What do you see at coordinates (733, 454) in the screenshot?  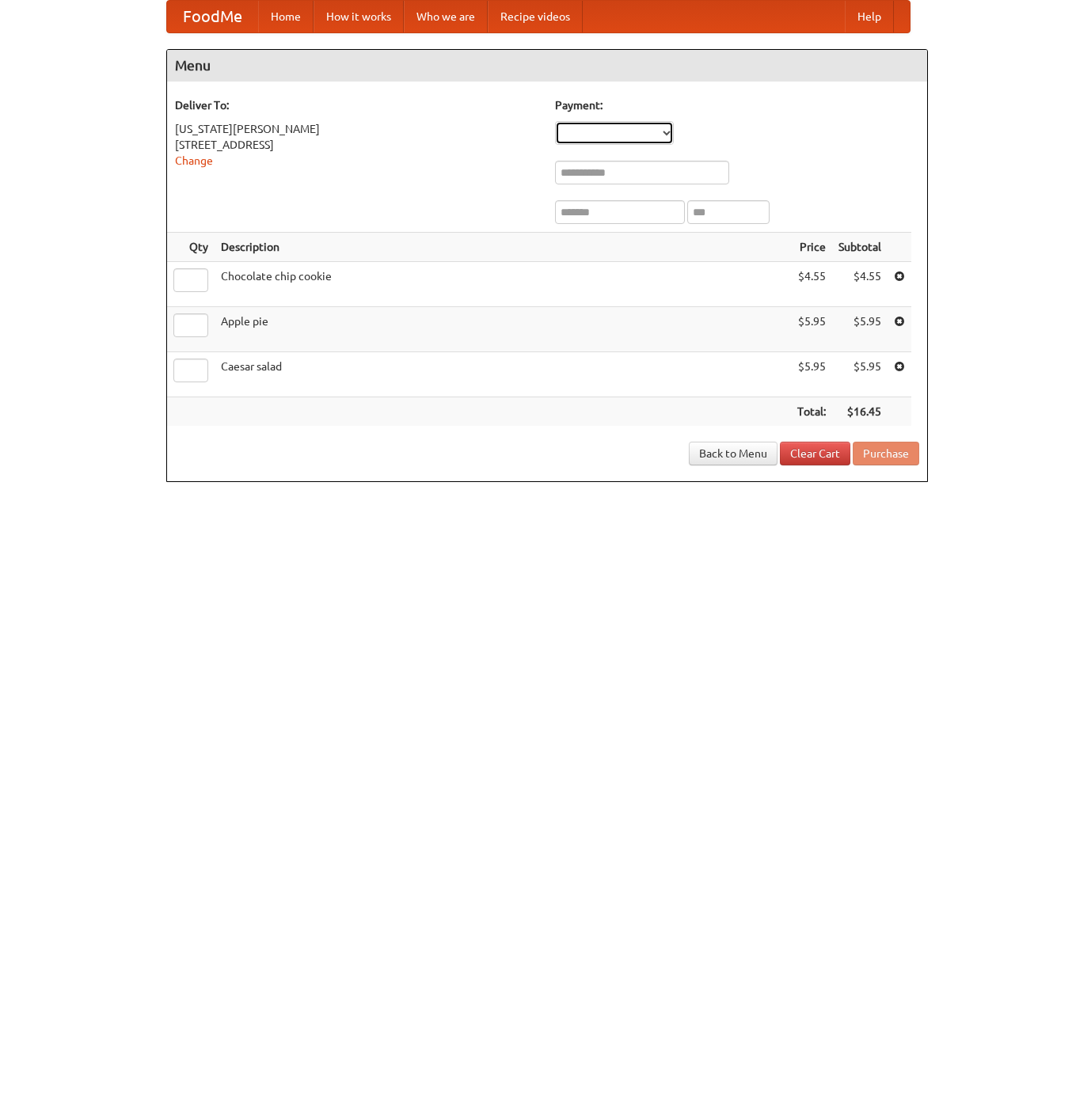 I see `a: Back to Menu` at bounding box center [733, 454].